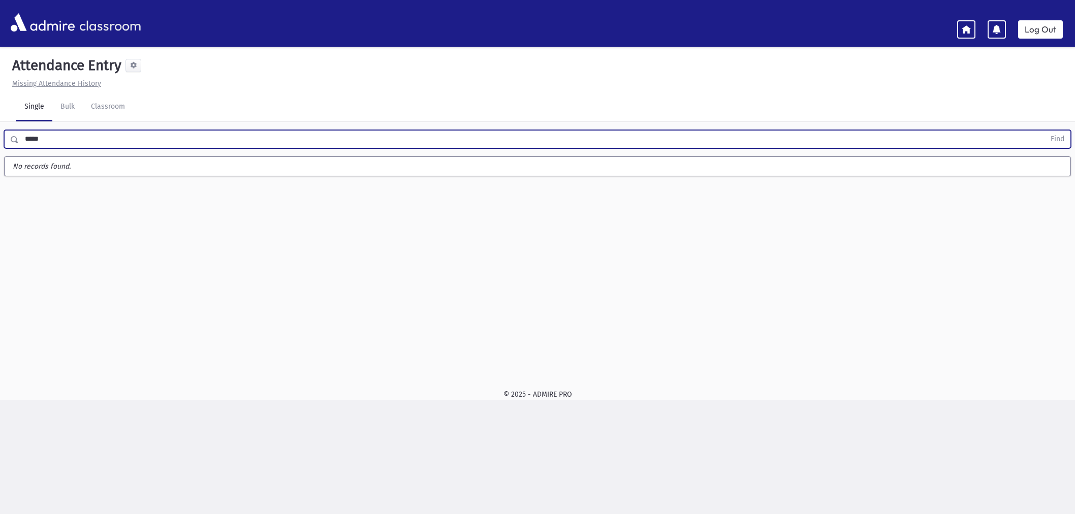  What do you see at coordinates (1057, 139) in the screenshot?
I see `button: Find` at bounding box center [1057, 139].